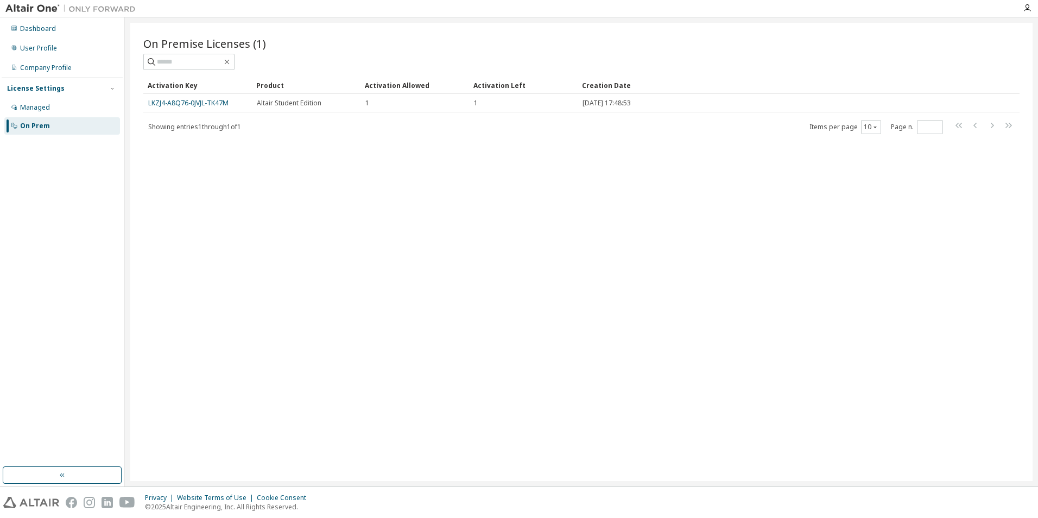 The height and width of the screenshot is (518, 1038). What do you see at coordinates (198, 85) in the screenshot?
I see `div: Activation Key` at bounding box center [198, 85].